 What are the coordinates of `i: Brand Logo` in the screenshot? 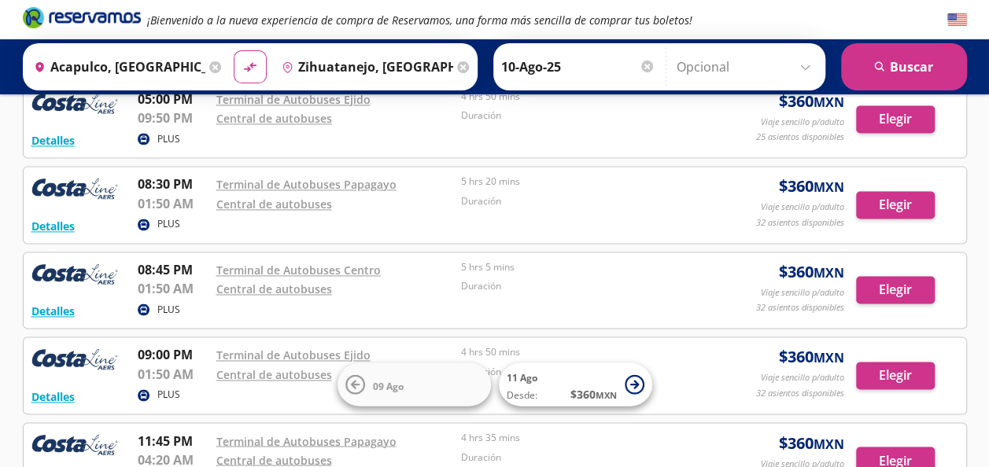 It's located at (82, 17).